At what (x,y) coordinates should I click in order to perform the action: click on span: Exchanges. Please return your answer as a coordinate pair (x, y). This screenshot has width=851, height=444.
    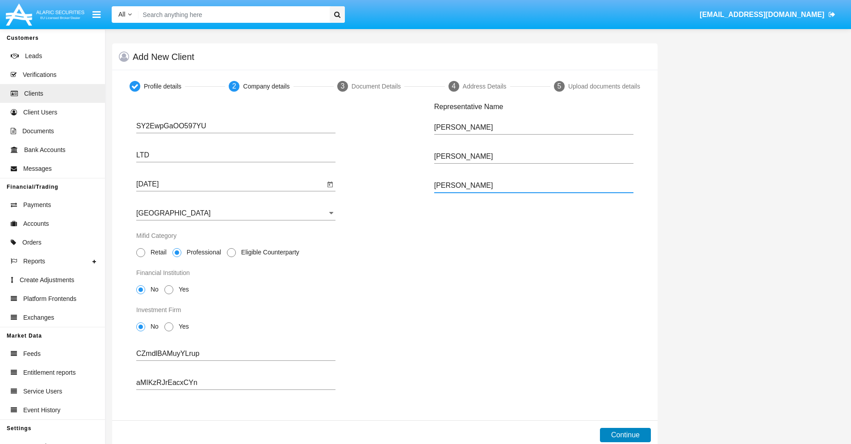
    Looking at the image, I should click on (38, 317).